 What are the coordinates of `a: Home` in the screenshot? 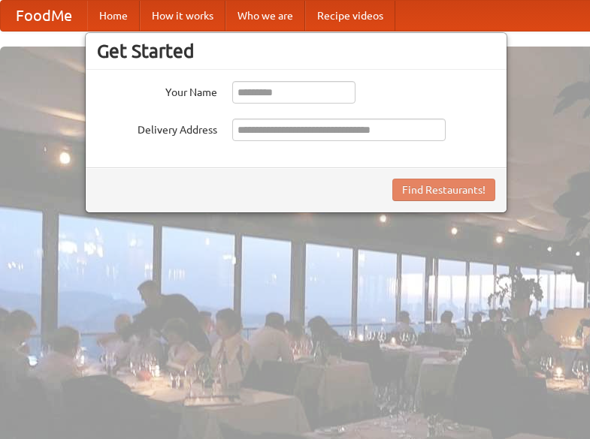 It's located at (113, 16).